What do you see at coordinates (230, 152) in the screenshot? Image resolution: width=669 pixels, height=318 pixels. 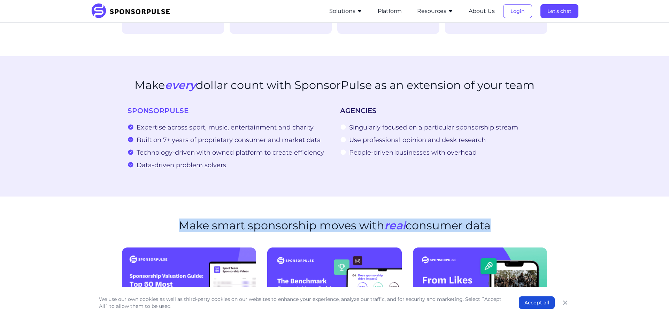 I see `span: Technology-driven with owned platform to create efficiency` at bounding box center [230, 152].